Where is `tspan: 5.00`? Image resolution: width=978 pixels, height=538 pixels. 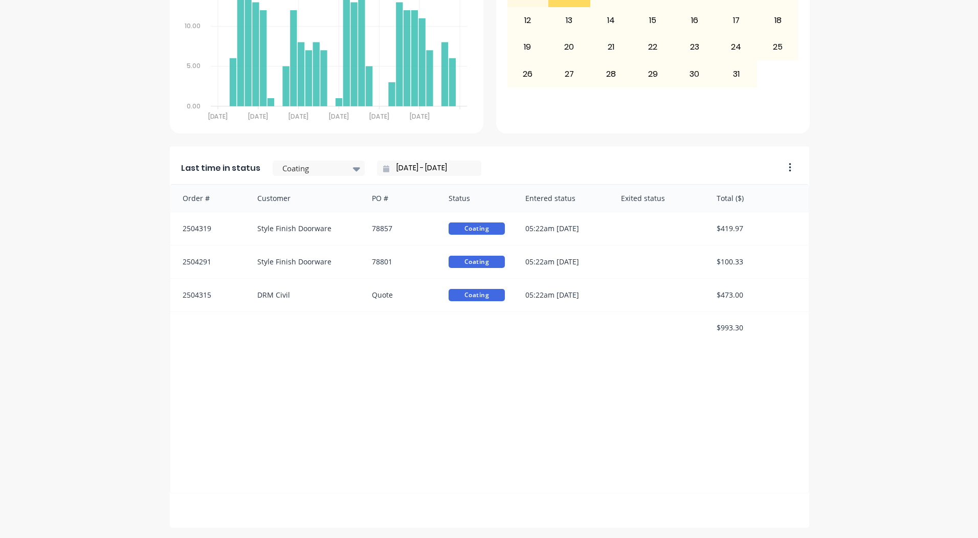
tspan: 5.00 is located at coordinates (193, 66).